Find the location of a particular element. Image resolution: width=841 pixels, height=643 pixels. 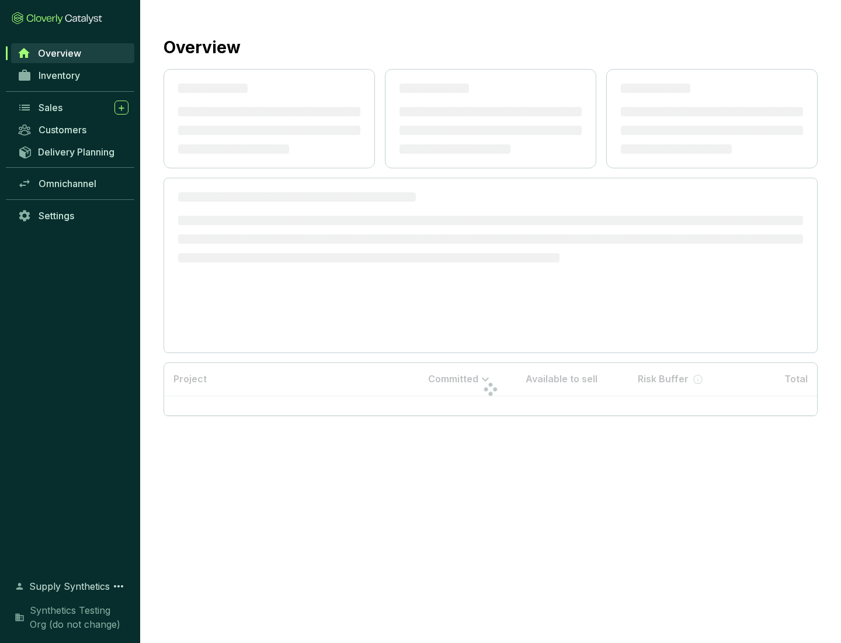

span: Inventory is located at coordinates (59, 75).